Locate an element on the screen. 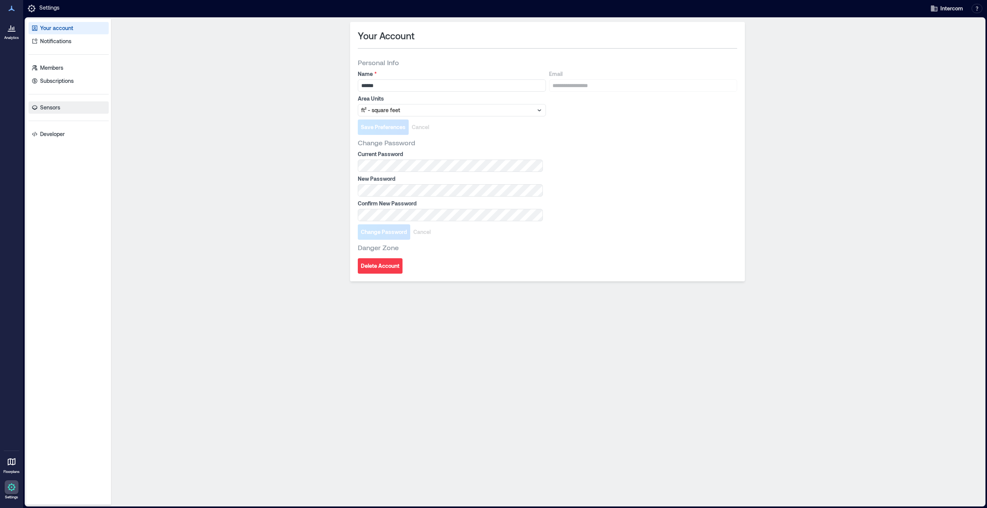 The width and height of the screenshot is (987, 508). label: Current Password is located at coordinates (449, 154).